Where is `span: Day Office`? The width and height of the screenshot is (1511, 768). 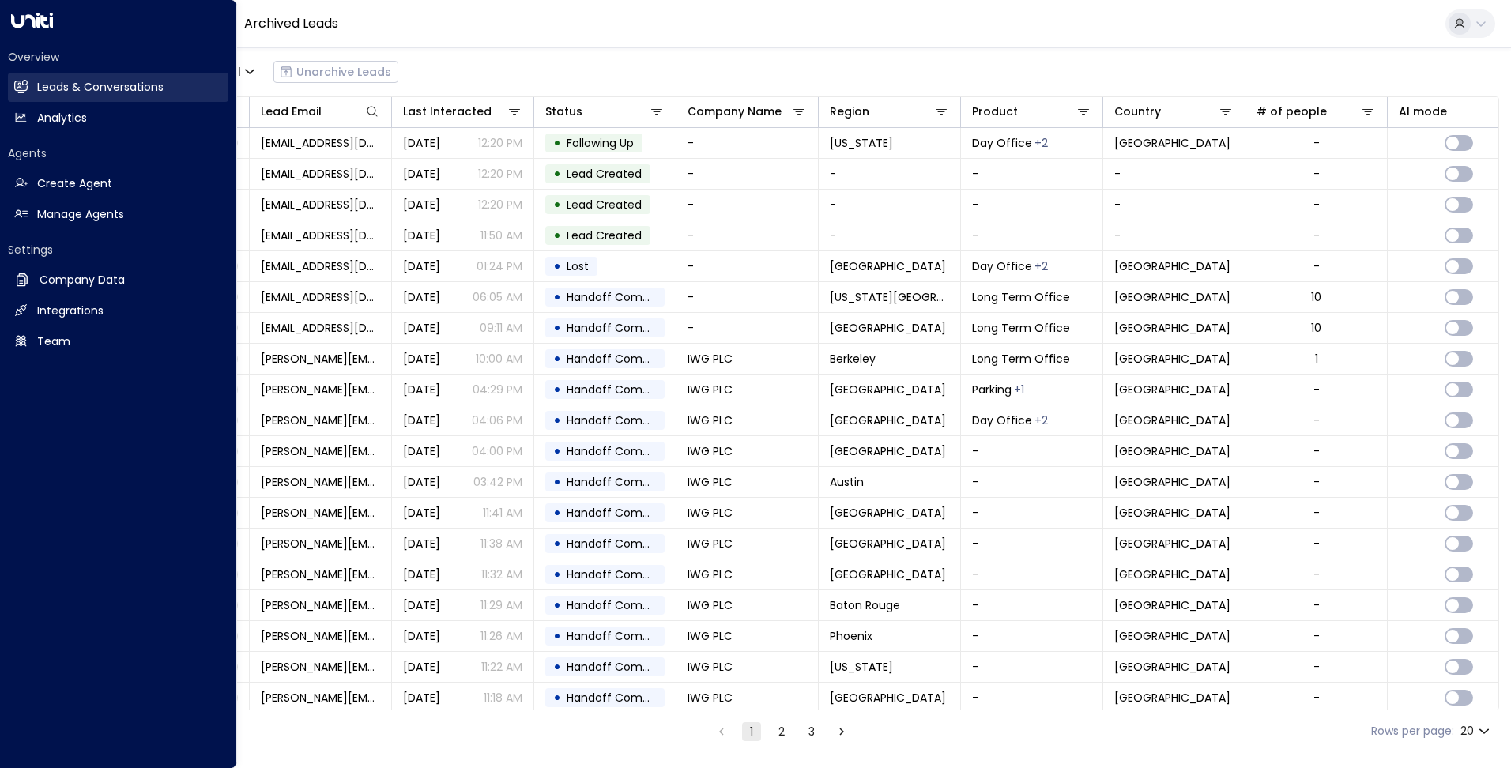
span: Day Office is located at coordinates (1002, 420).